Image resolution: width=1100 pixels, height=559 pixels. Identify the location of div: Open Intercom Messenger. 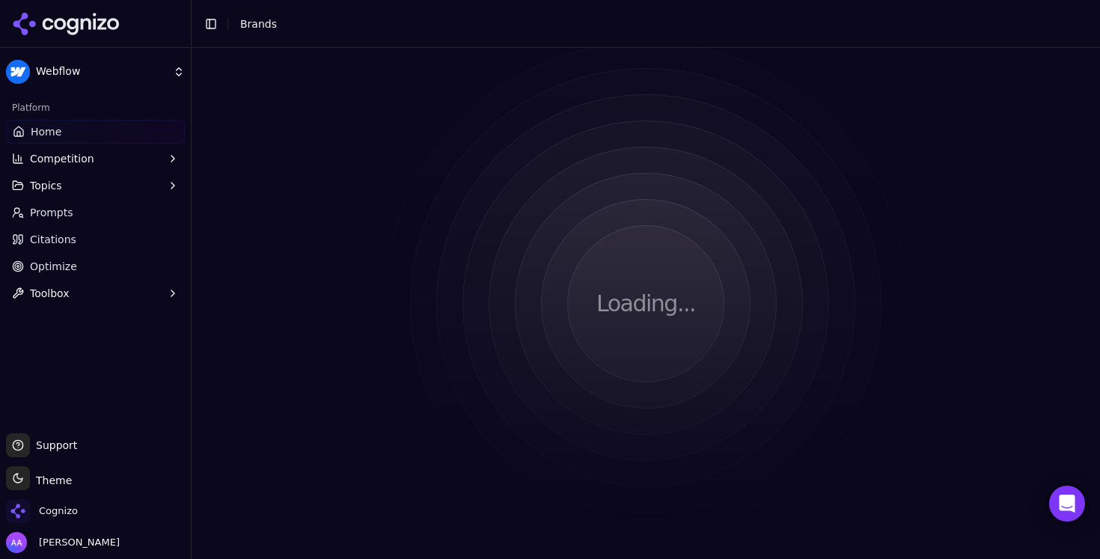
(1067, 504).